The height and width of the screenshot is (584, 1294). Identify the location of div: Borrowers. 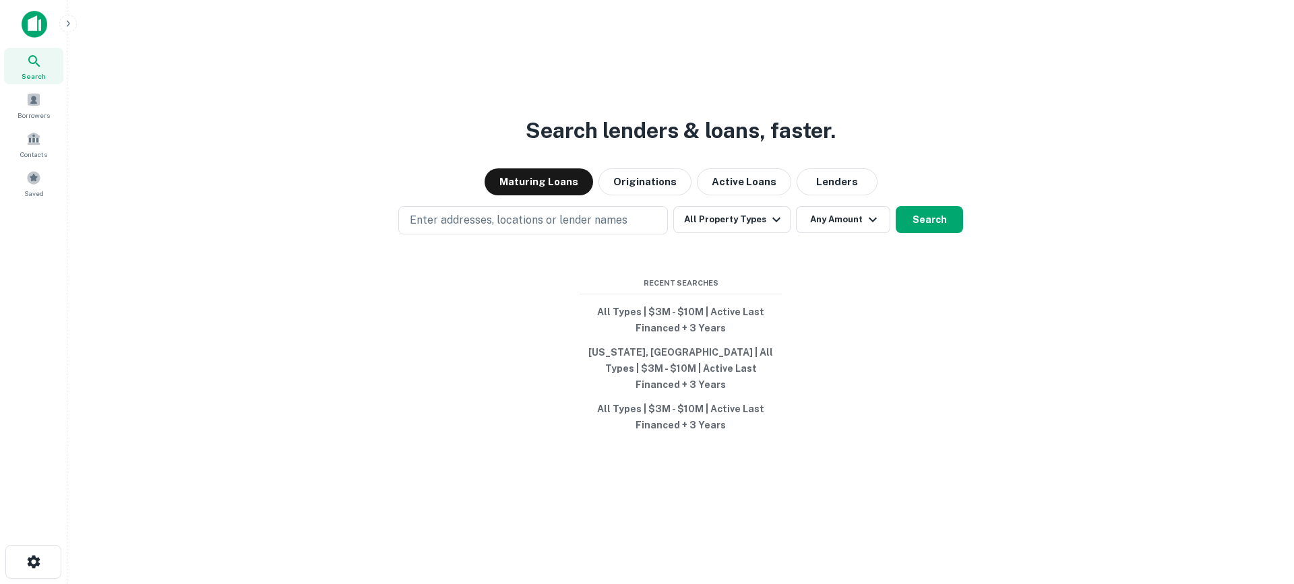
(34, 105).